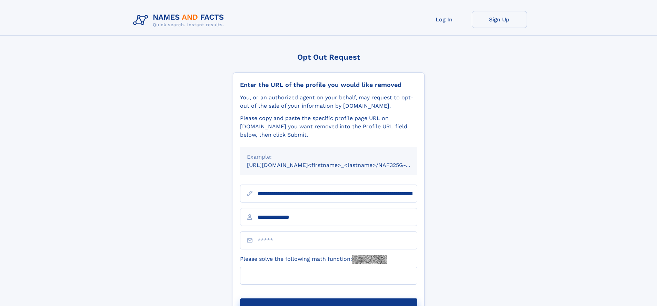 The width and height of the screenshot is (657, 306). What do you see at coordinates (328, 85) in the screenshot?
I see `div: Enter the URL of the profile you would like removed` at bounding box center [328, 85].